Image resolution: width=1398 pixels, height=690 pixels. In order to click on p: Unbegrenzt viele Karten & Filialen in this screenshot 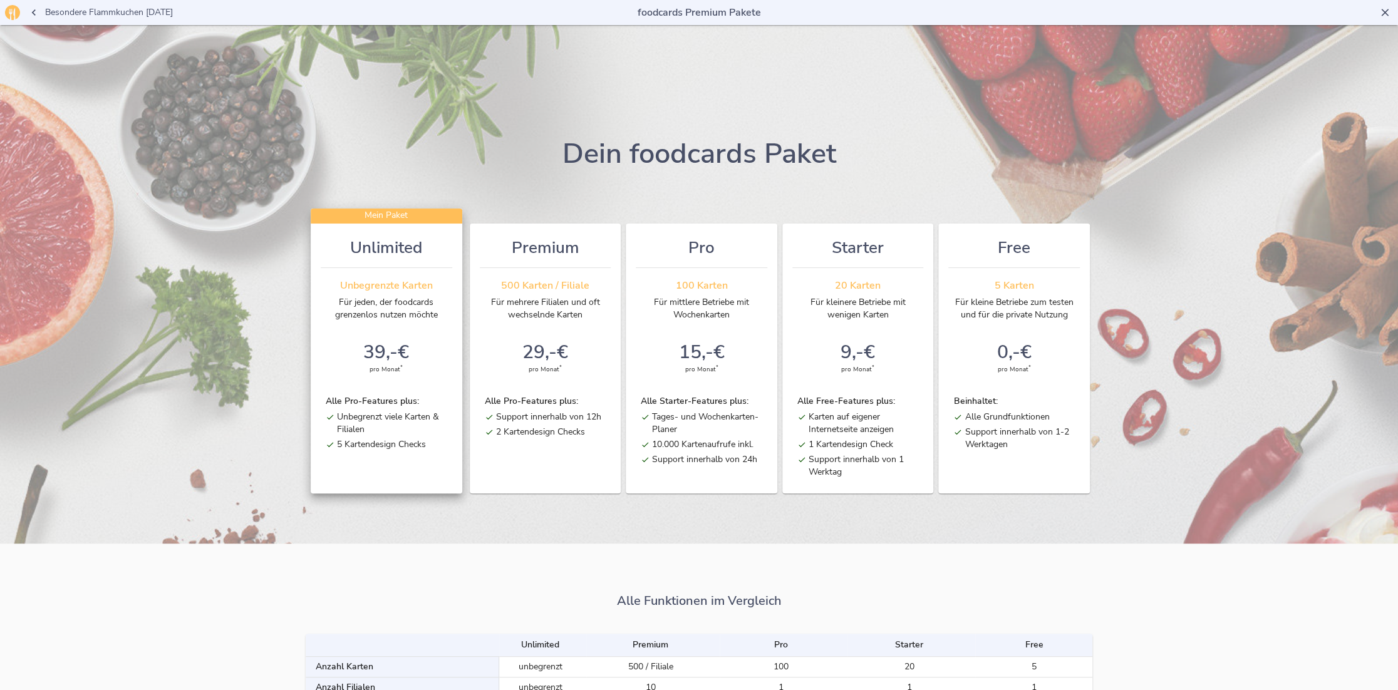, I will do `click(392, 423)`.